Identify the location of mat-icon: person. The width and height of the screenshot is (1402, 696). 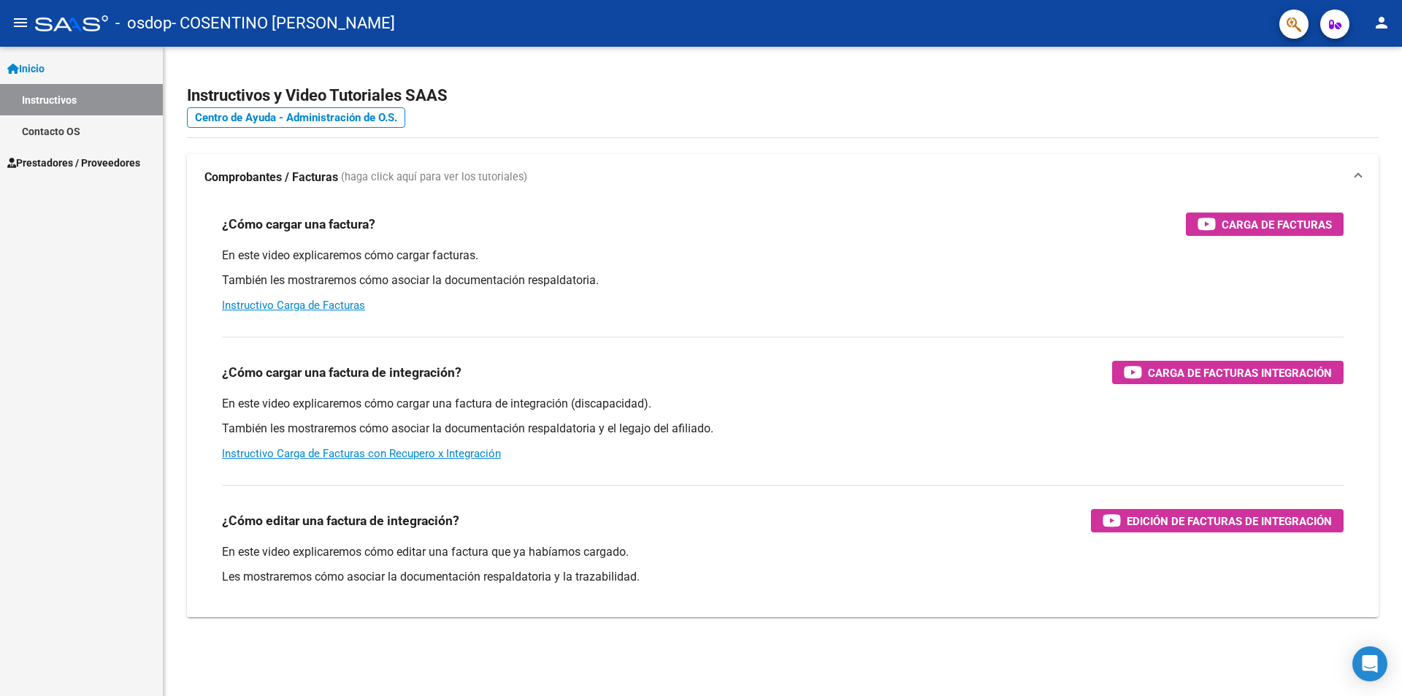
(1382, 23).